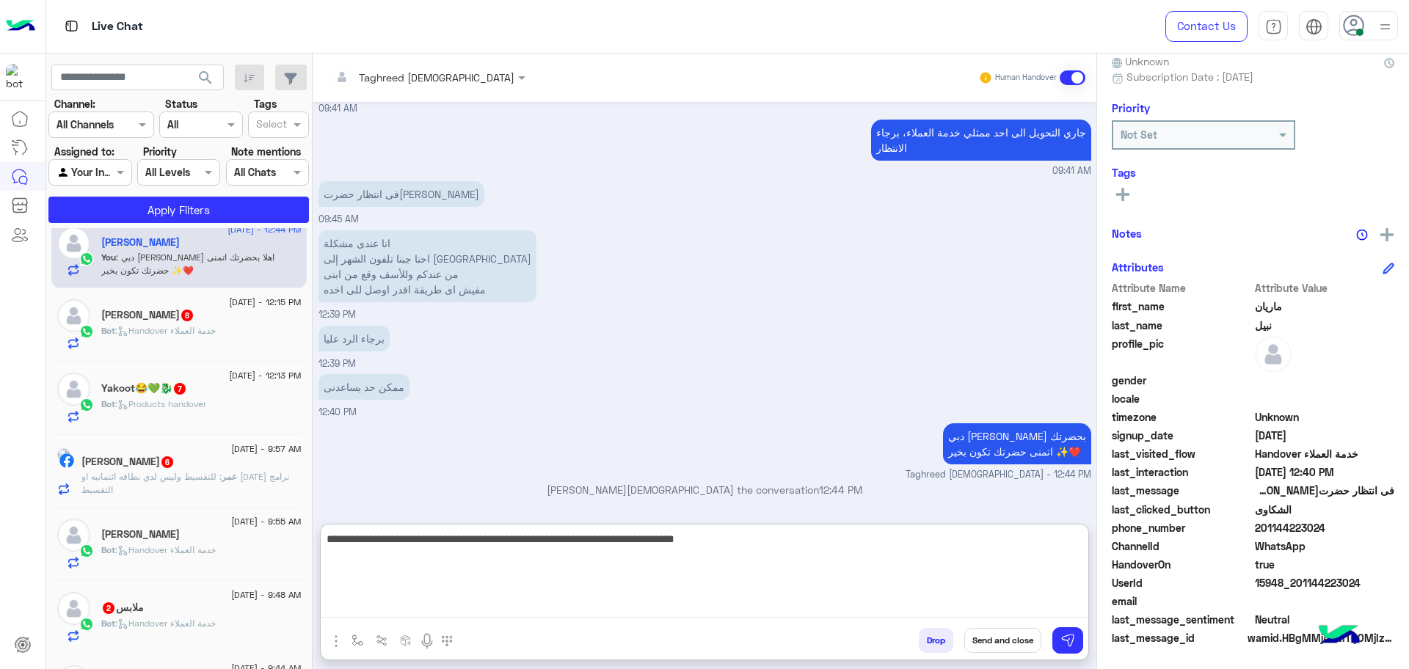 This screenshot has width=1409, height=669. I want to click on span: ChannelId, so click(1182, 546).